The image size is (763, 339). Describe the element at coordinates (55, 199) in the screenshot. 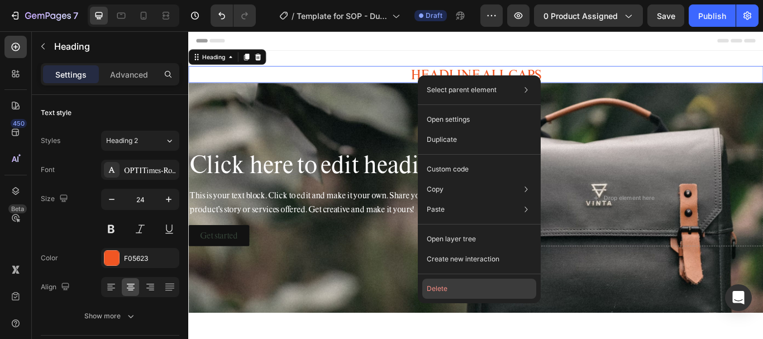

I see `div: Size` at that location.